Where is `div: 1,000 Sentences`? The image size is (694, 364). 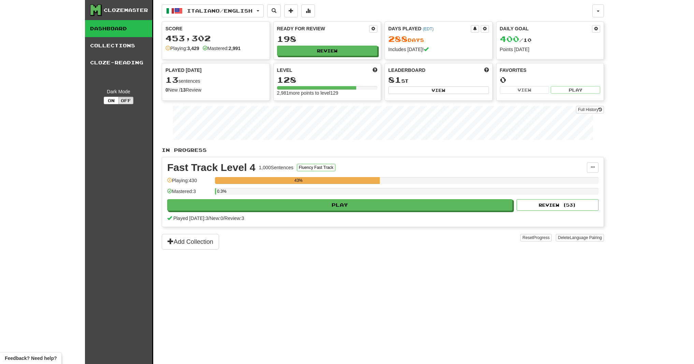
div: 1,000 Sentences is located at coordinates (276, 168).